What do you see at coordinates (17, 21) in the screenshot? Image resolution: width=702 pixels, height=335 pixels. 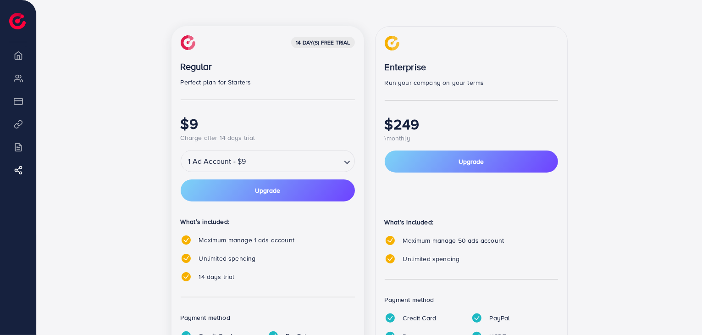 I see `img: logo` at bounding box center [17, 21].